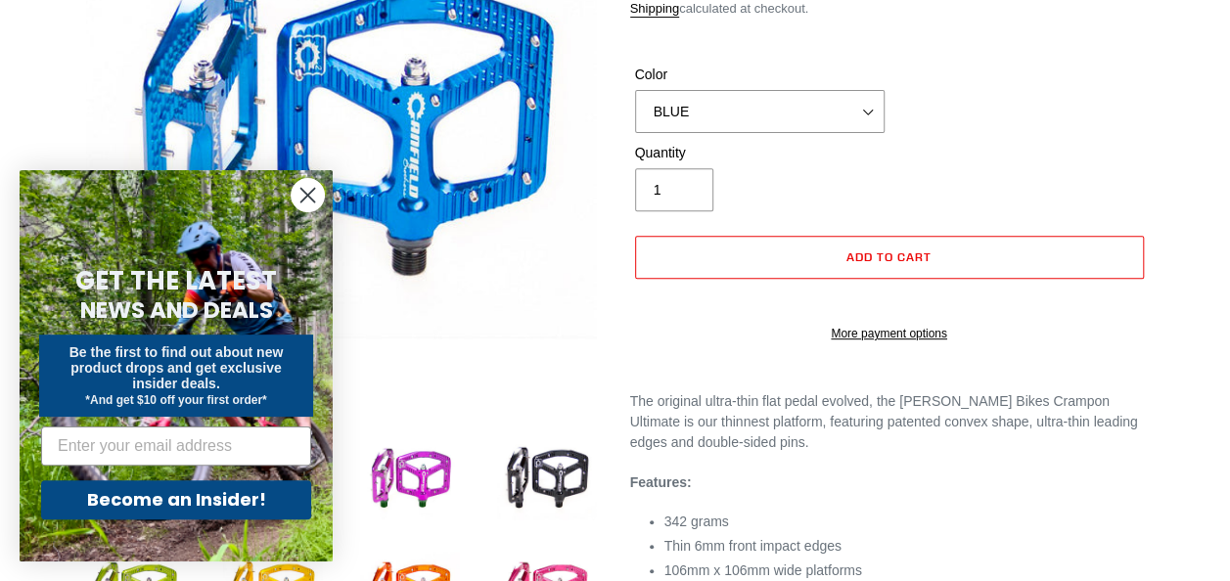 The width and height of the screenshot is (1230, 581). Describe the element at coordinates (176, 368) in the screenshot. I see `span: Be the first to find out about new product drops and get exclusive insider deals.` at that location.